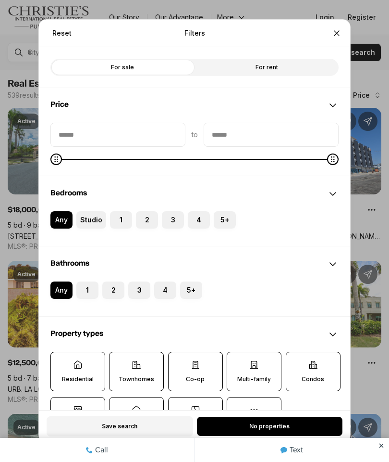 This screenshot has width=389, height=462. I want to click on p: Co-op, so click(195, 379).